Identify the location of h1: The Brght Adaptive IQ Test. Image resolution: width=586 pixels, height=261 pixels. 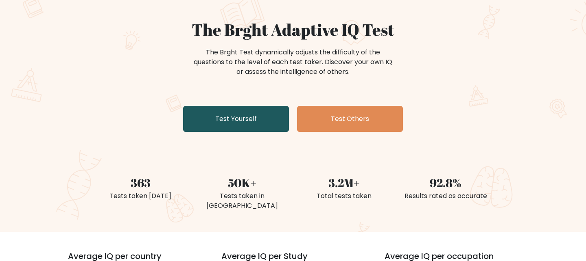
(293, 30).